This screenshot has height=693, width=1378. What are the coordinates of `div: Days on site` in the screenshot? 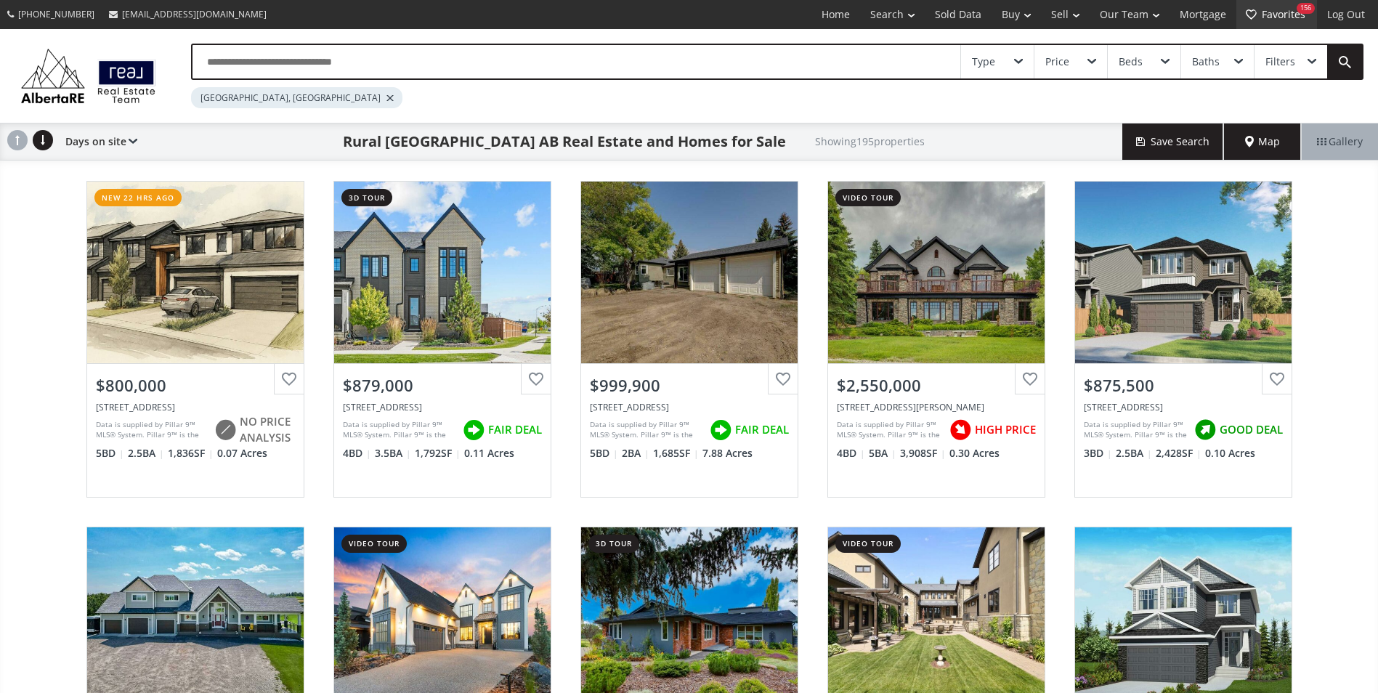 It's located at (97, 142).